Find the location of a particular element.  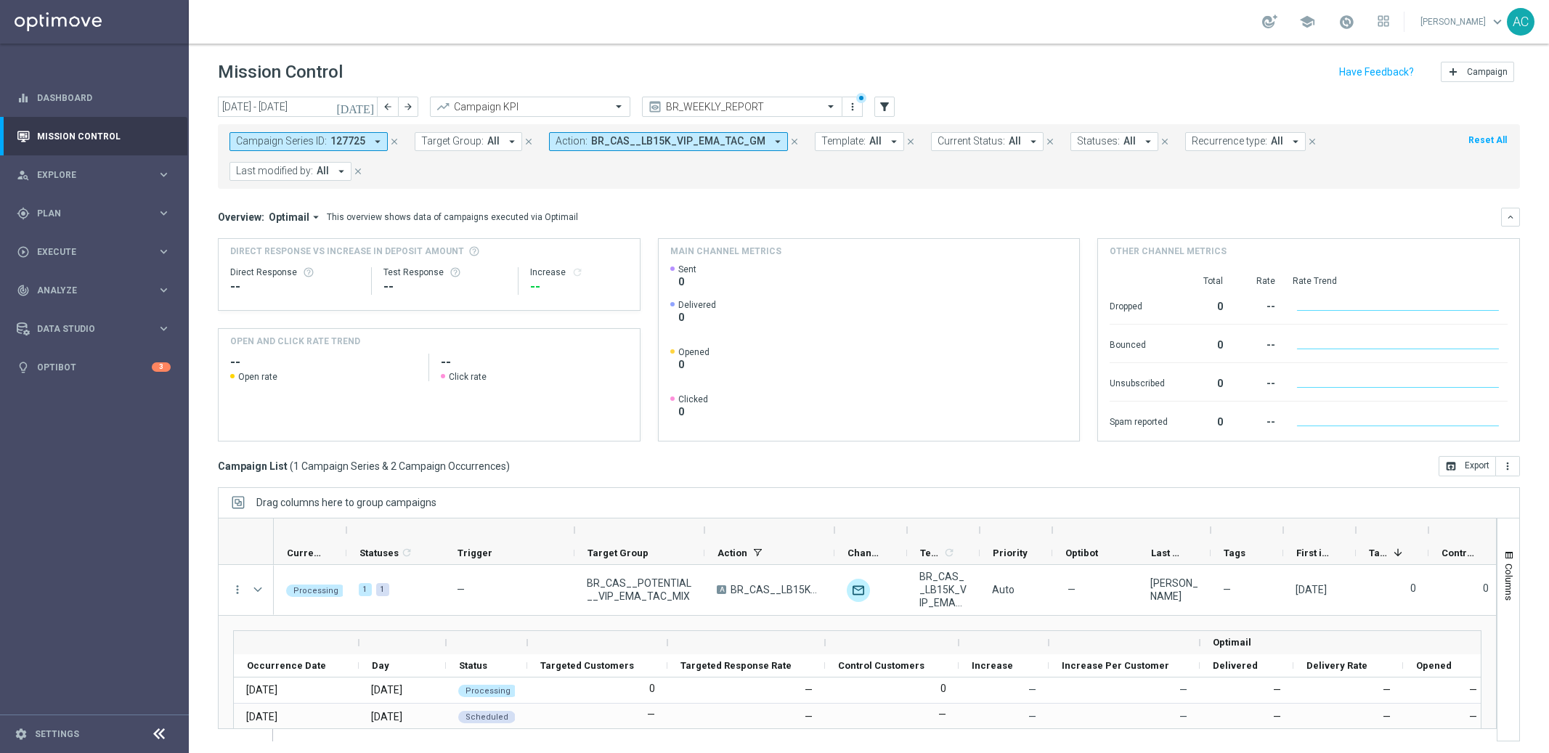

colored-tag: Processing is located at coordinates (488, 690).